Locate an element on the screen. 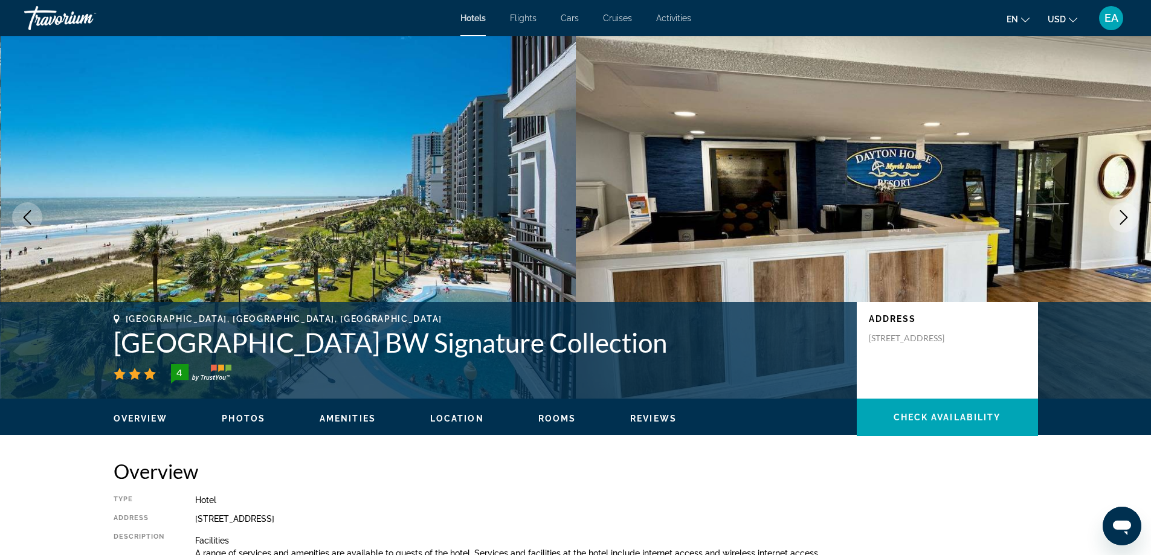 The width and height of the screenshot is (1151, 555). button: Next image is located at coordinates (1123, 217).